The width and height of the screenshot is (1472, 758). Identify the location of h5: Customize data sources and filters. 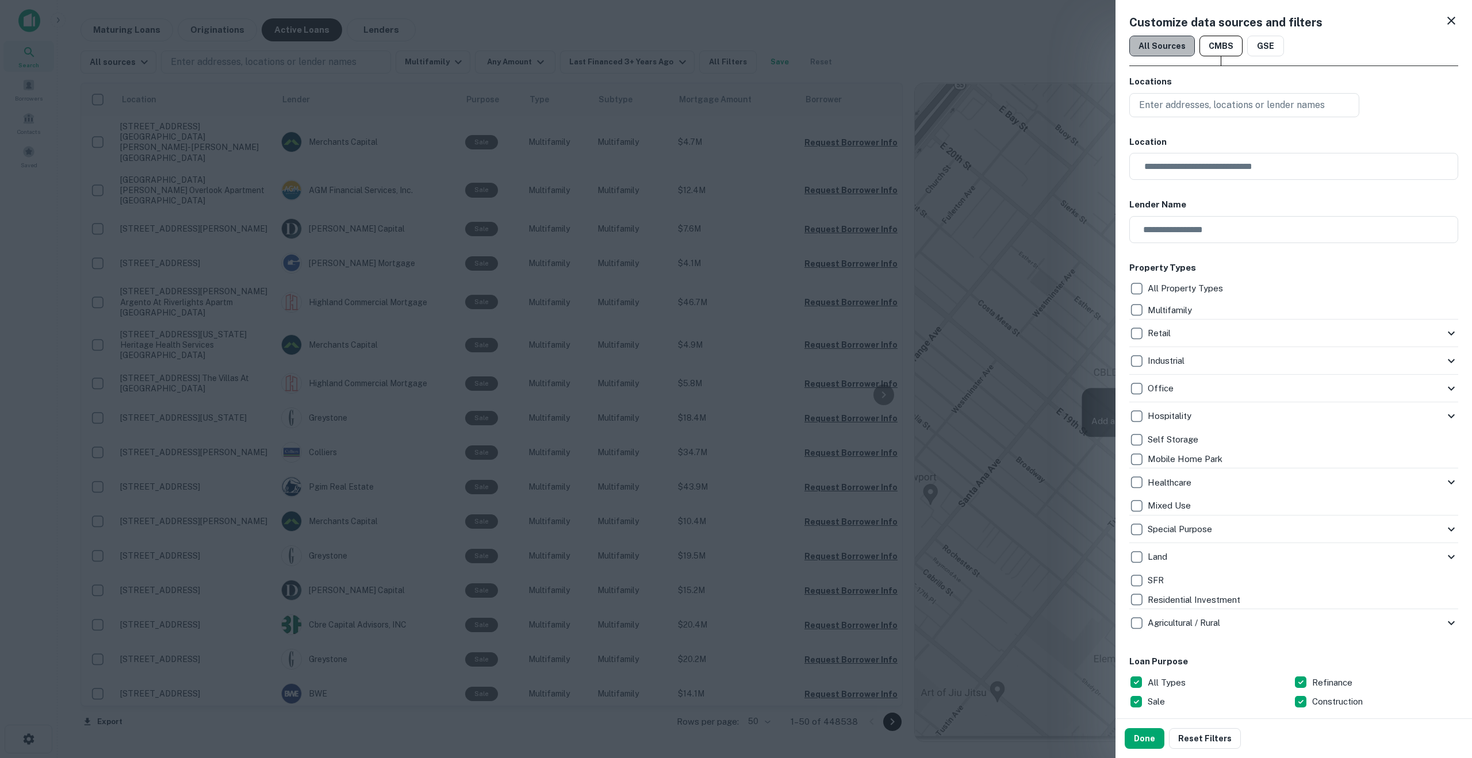
(1226, 22).